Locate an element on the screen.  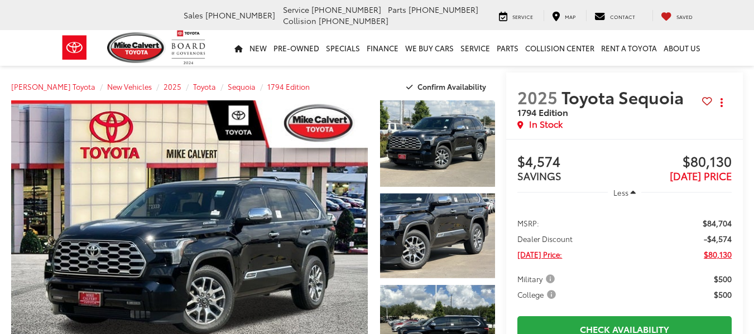
a: Parts is located at coordinates (507, 48).